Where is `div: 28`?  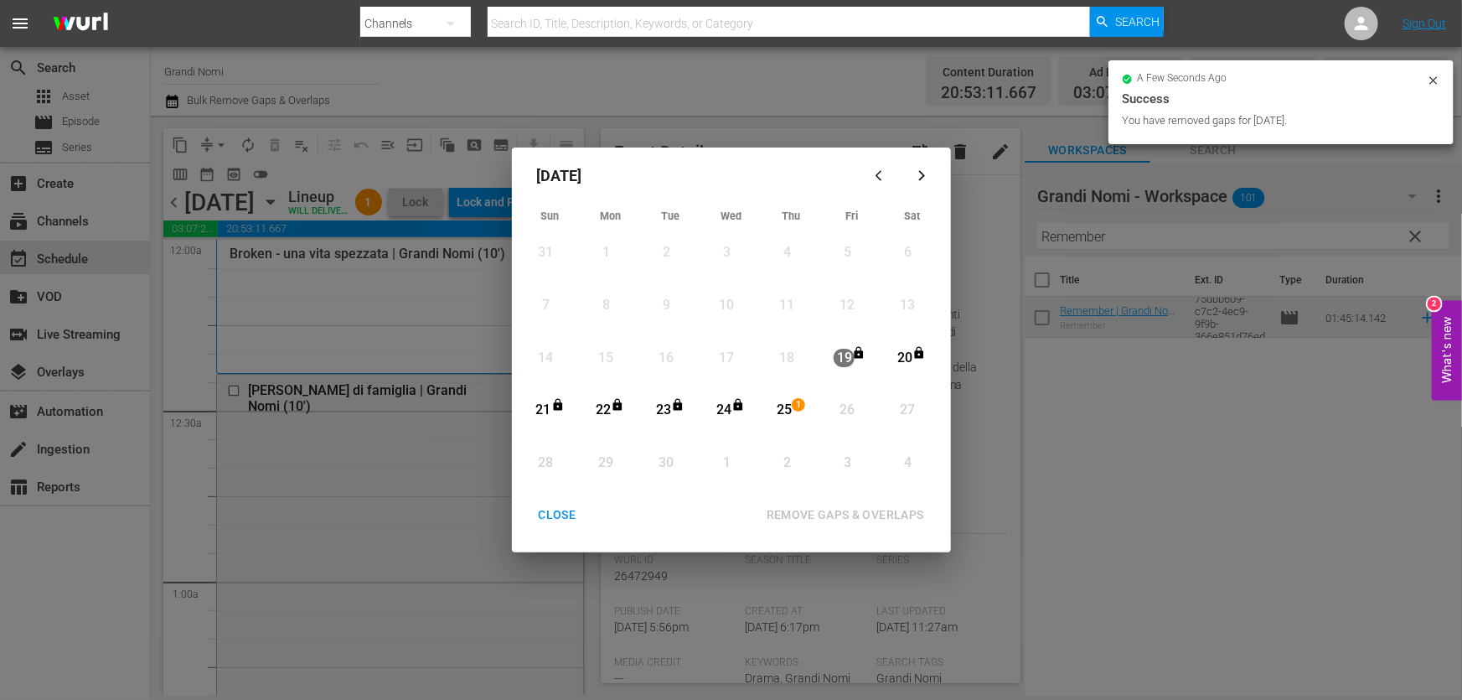 div: 28 is located at coordinates (546, 463).